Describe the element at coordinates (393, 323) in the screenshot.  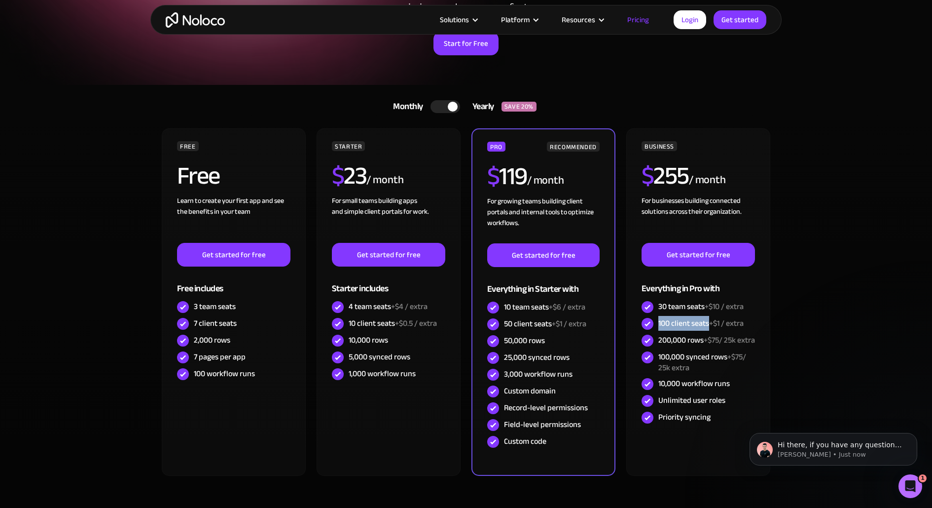
I see `div: 10 client seats` at that location.